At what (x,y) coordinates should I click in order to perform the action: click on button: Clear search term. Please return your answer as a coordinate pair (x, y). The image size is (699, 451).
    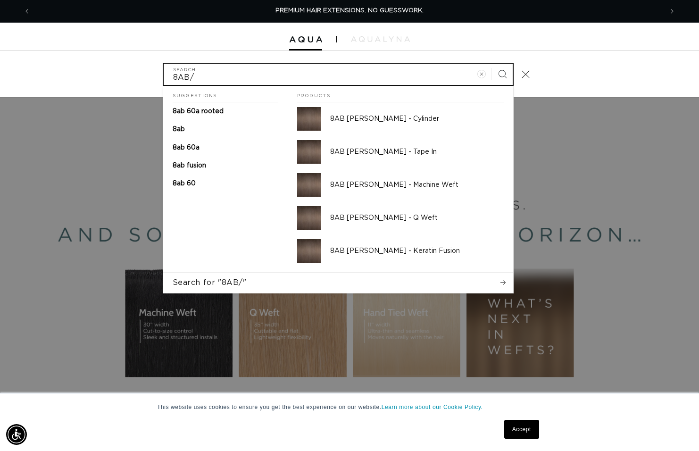
    Looking at the image, I should click on (481, 74).